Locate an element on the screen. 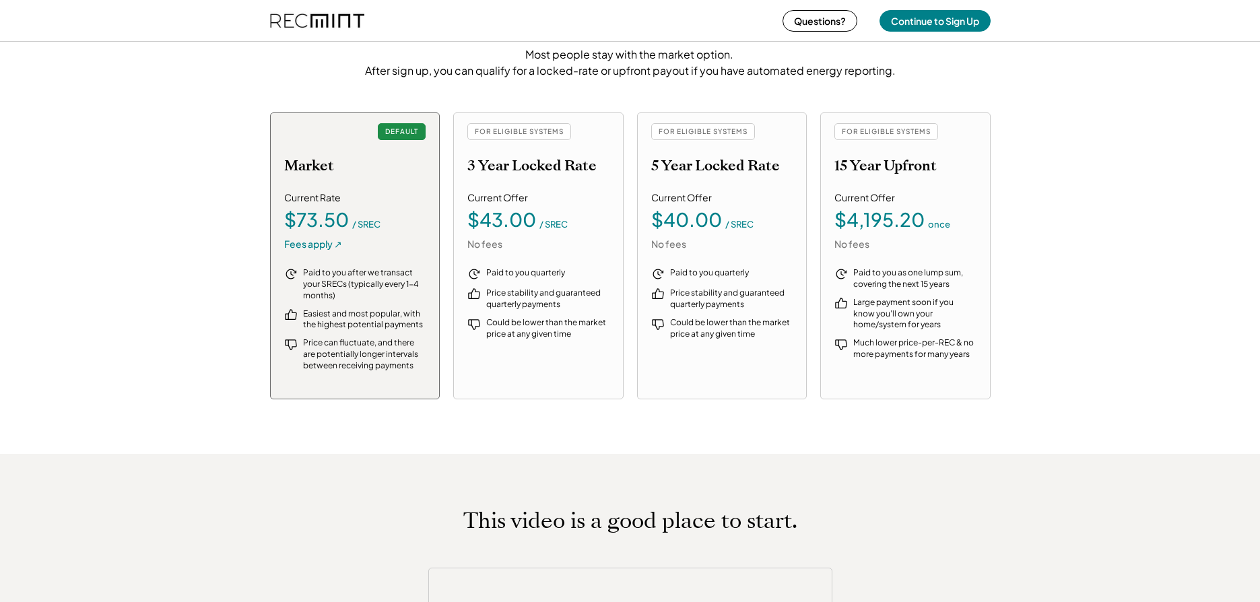  h1: This video is a good place to start. is located at coordinates (630, 520).